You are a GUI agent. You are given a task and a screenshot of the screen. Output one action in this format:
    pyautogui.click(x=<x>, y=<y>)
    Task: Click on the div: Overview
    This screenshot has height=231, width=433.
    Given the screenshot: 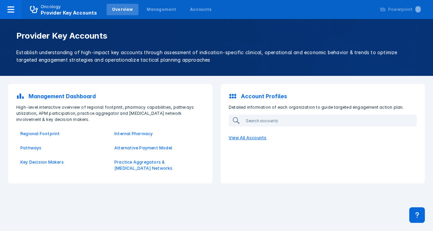 What is the action you would take?
    pyautogui.click(x=122, y=9)
    